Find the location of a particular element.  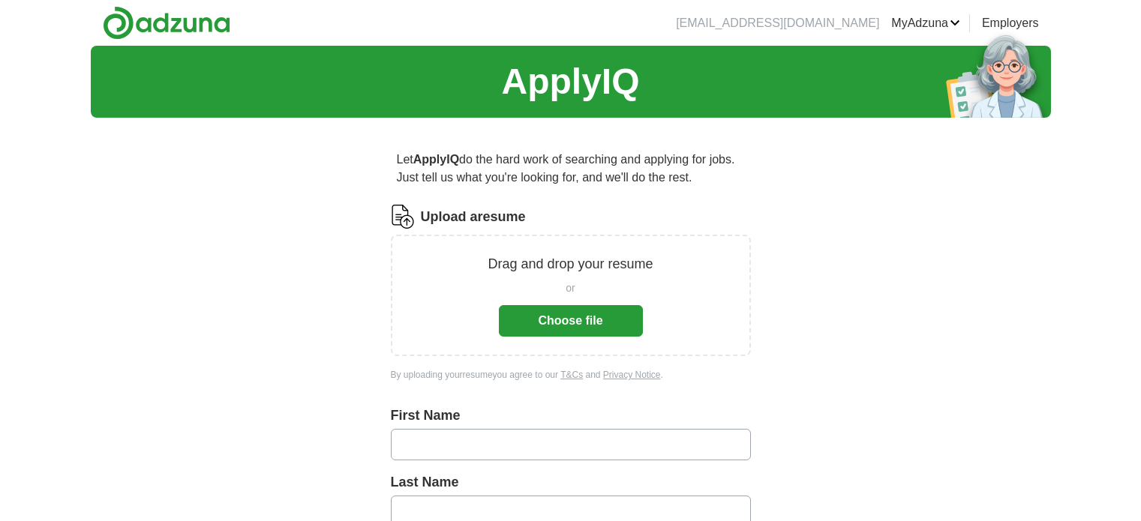

a: T&Cs is located at coordinates (572, 375).